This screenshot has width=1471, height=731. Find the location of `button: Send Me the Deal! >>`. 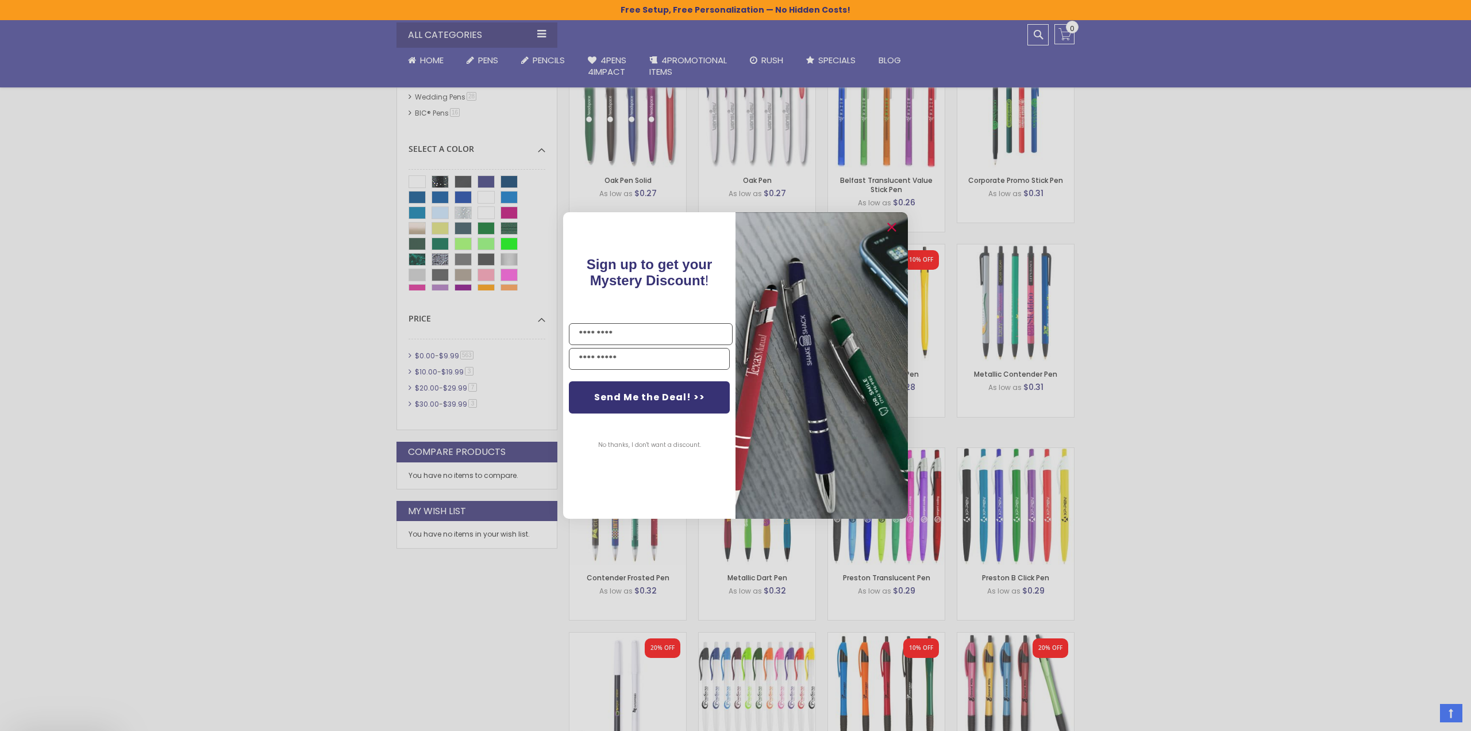

button: Send Me the Deal! >> is located at coordinates (649, 397).